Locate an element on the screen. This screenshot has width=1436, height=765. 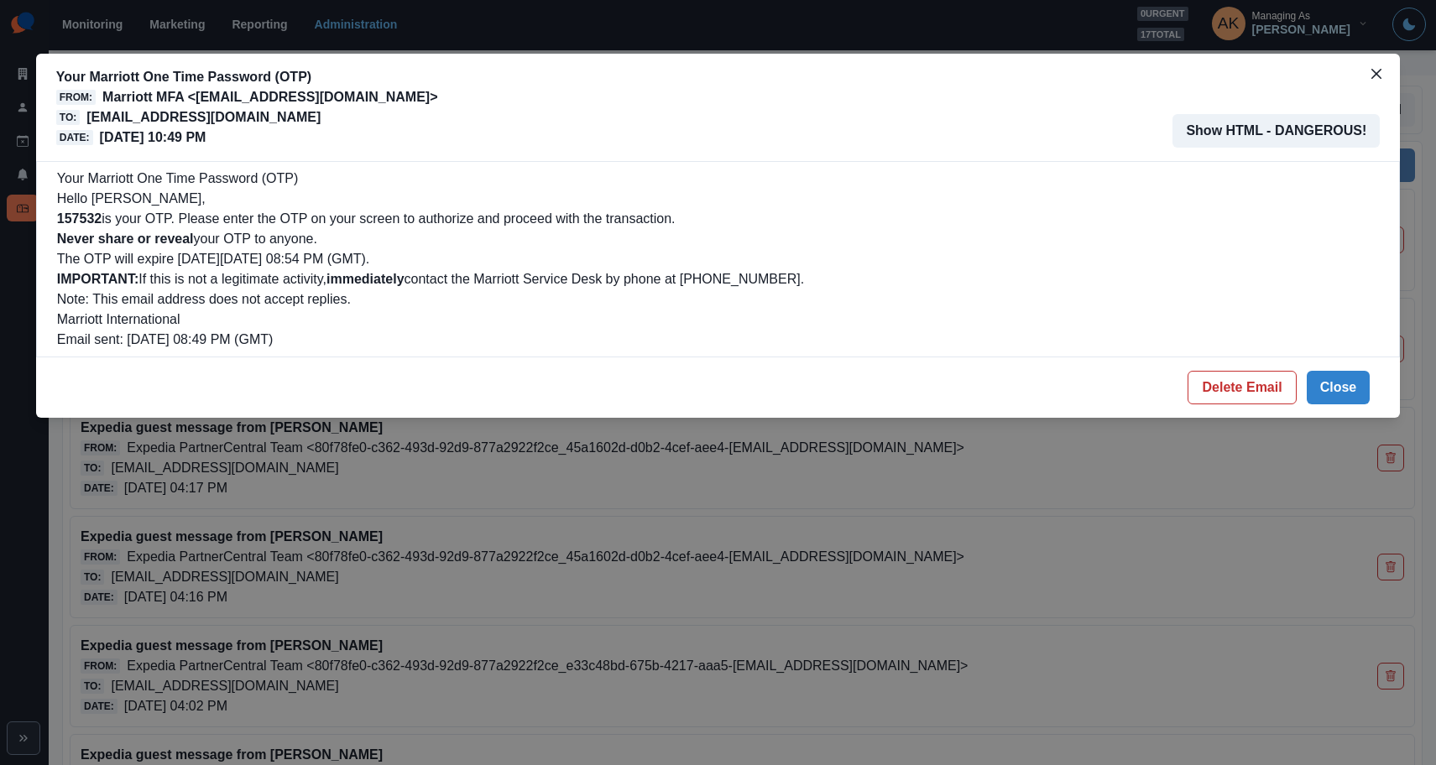
b: 157532 is located at coordinates (79, 218).